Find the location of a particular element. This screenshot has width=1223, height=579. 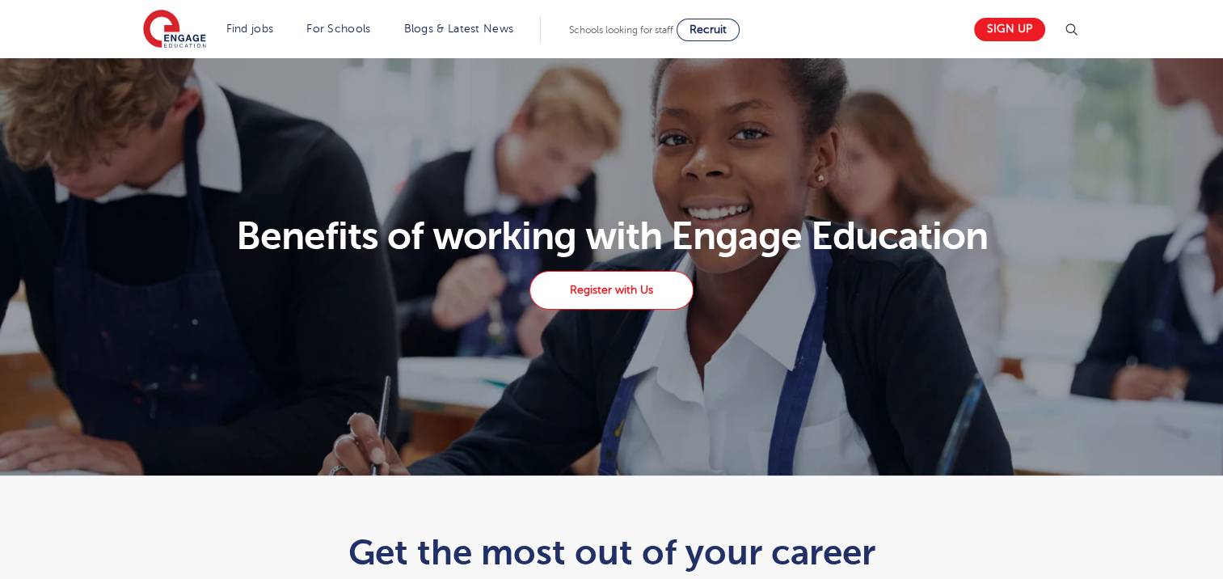

a: Find jobs is located at coordinates (250, 28).